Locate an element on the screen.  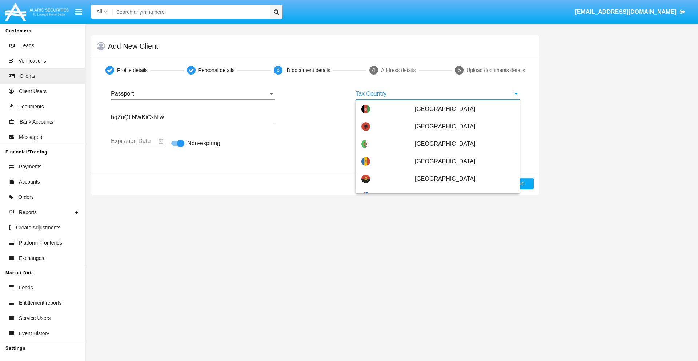
div: Personal details is located at coordinates (217, 70).